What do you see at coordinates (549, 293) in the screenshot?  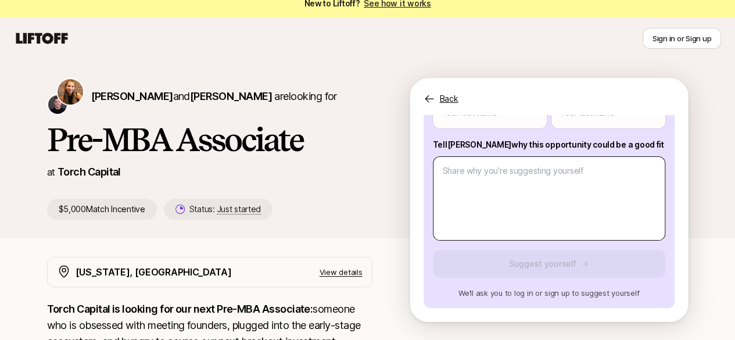 I see `p: We’ll ask you to log in or sign up to suggest yourself` at bounding box center [549, 293].